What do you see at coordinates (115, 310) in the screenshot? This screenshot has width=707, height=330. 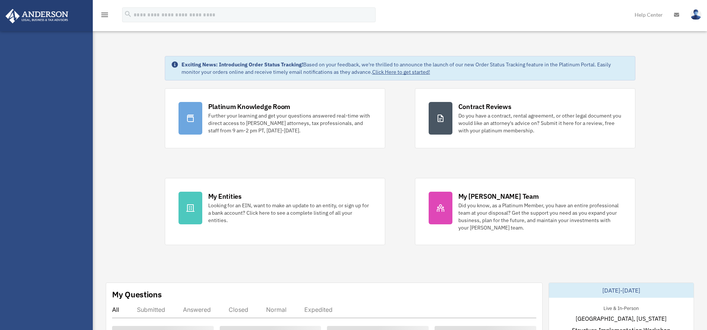 I see `div: All` at bounding box center [115, 310].